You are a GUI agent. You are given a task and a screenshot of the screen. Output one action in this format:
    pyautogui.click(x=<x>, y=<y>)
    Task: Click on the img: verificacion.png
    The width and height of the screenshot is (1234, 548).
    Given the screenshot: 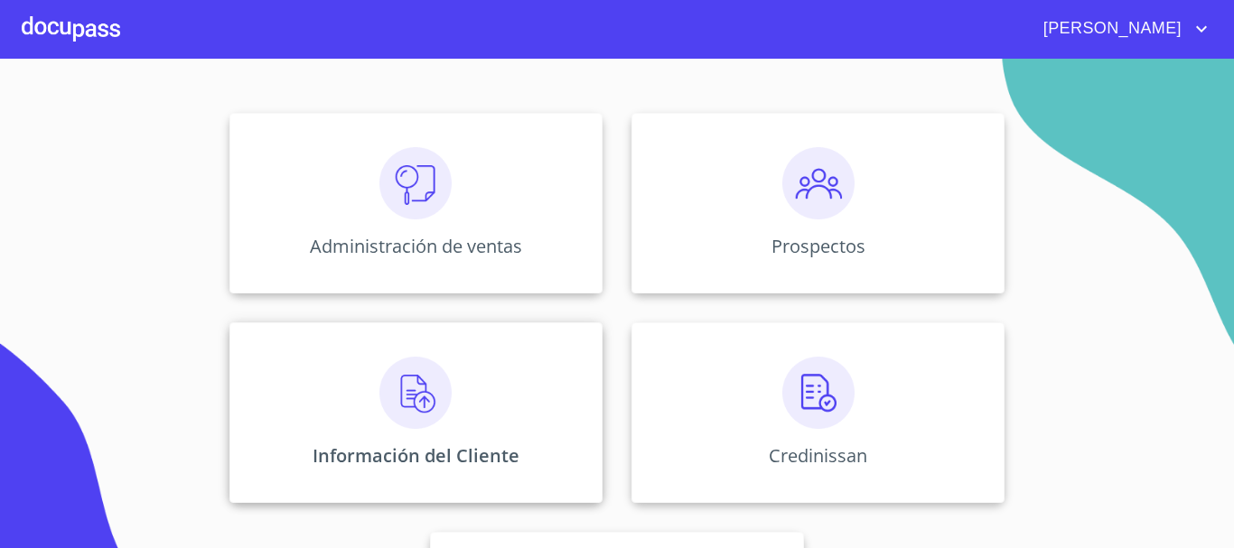 What is the action you would take?
    pyautogui.click(x=818, y=393)
    